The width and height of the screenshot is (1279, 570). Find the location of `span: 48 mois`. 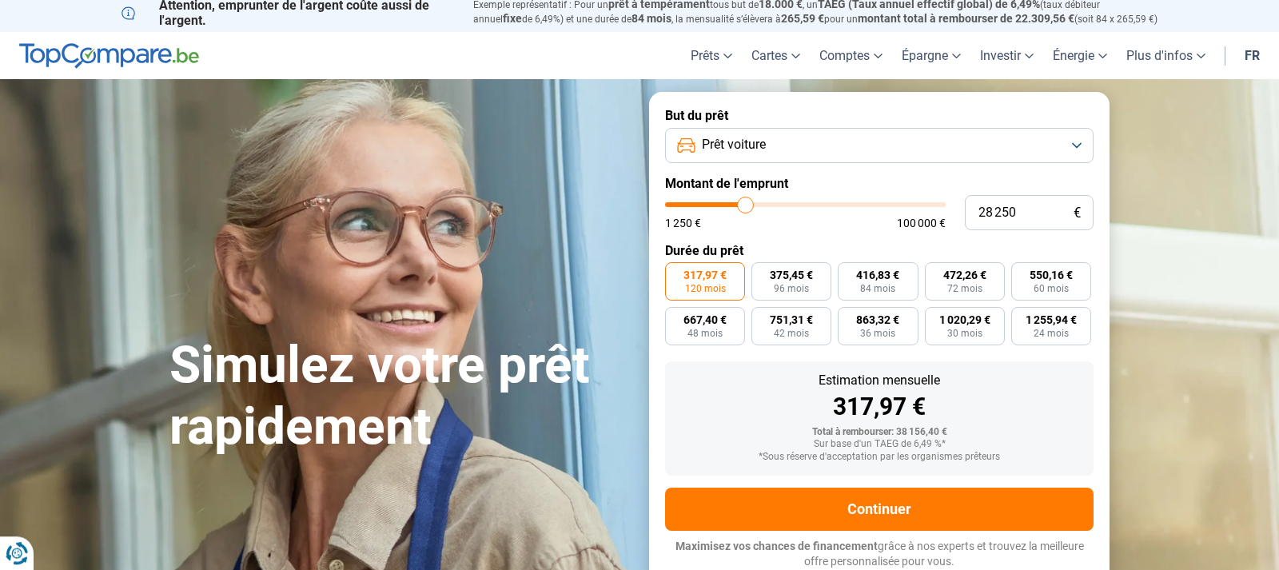

span: 48 mois is located at coordinates (705, 333).